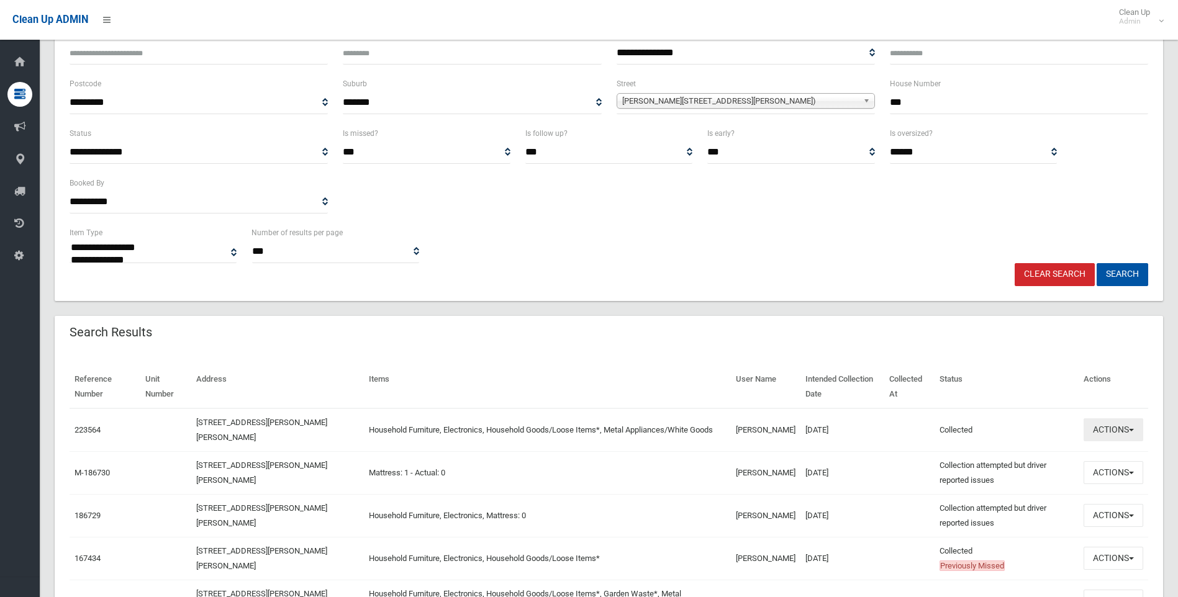  I want to click on th: Items, so click(547, 387).